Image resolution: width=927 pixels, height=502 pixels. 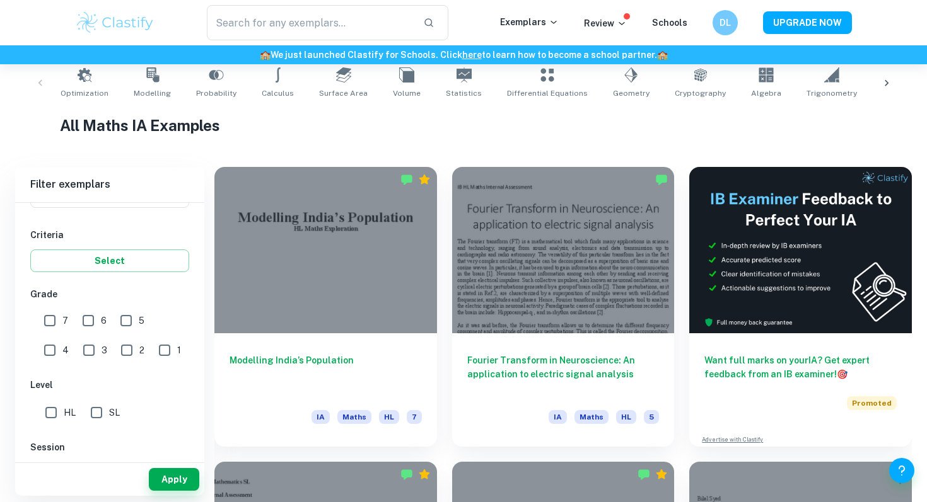 What do you see at coordinates (66, 350) in the screenshot?
I see `span: 4` at bounding box center [66, 350].